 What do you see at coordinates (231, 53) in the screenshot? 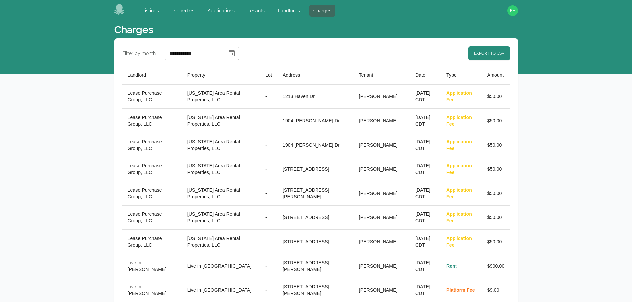
I see `button: Choose date, selected date is Aug 1, 2025` at bounding box center [231, 53].